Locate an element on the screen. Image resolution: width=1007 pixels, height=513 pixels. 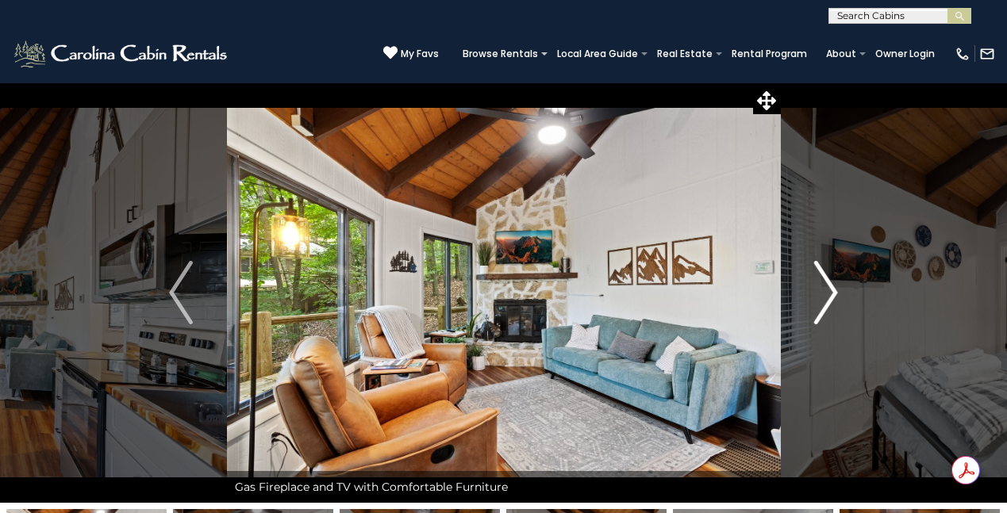
a: Local Area Guide is located at coordinates (598, 54).